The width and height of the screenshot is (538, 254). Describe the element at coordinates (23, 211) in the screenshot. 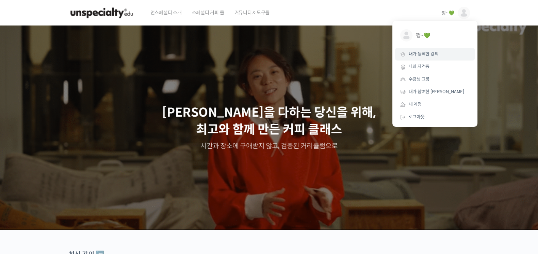

I see `span: 홈` at that location.